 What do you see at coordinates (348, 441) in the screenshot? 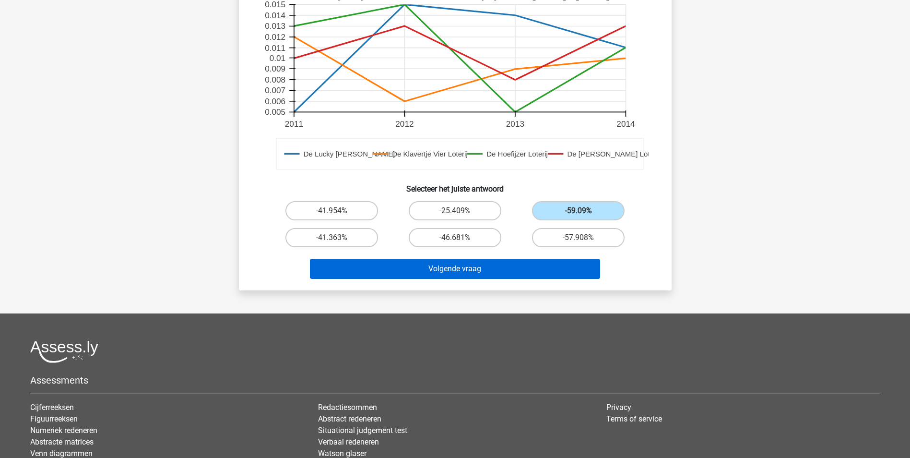
I see `a: Verbaal redeneren` at bounding box center [348, 441].